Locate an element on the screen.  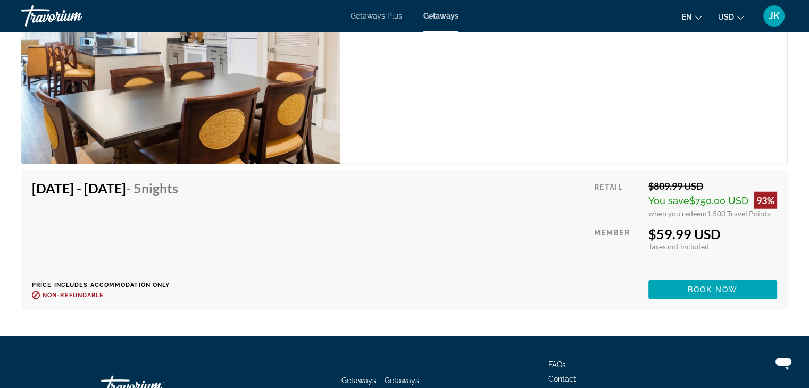
a: Getaways Plus is located at coordinates (376, 16).